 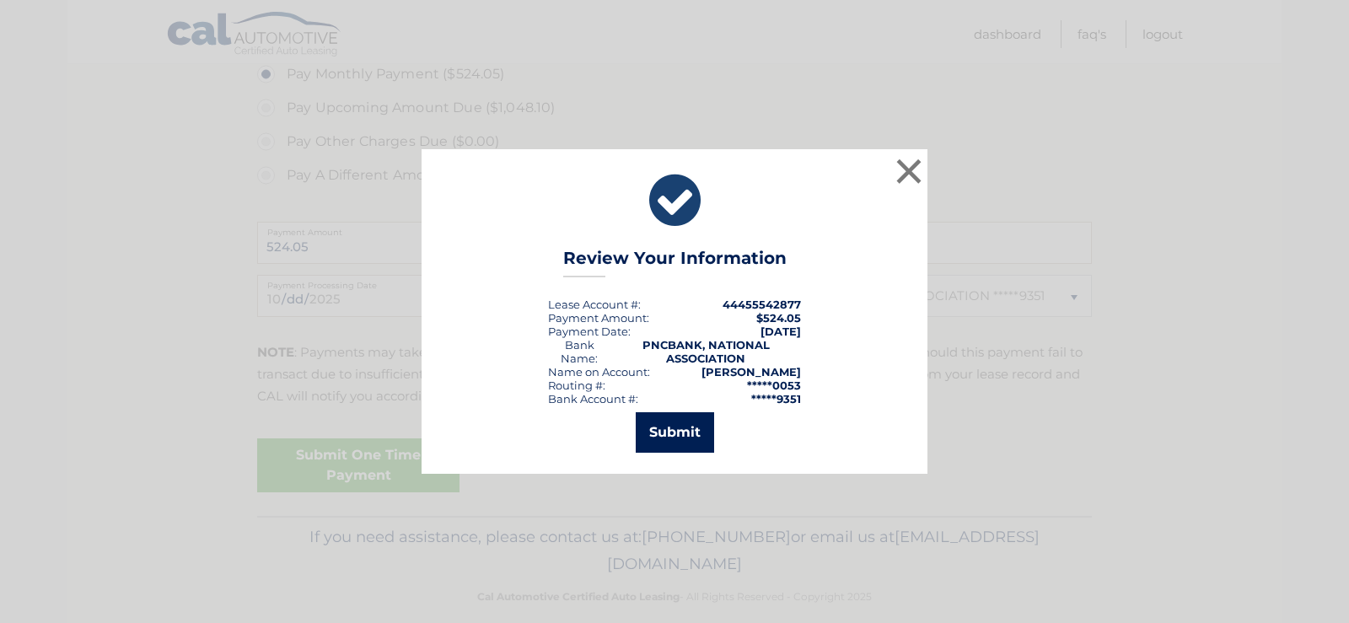 What do you see at coordinates (778, 318) in the screenshot?
I see `span: $524.05` at bounding box center [778, 318].